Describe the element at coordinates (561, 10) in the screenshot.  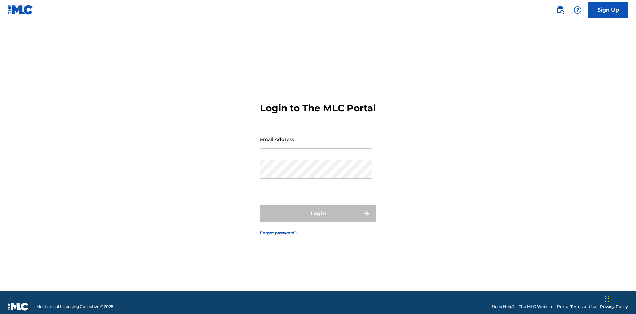
I see `img: search` at that location.